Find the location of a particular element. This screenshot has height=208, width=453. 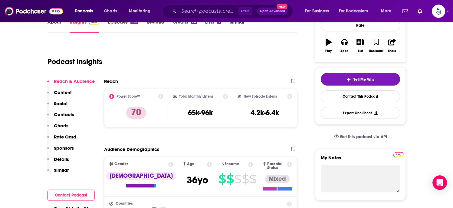

p: Details is located at coordinates (61, 159).